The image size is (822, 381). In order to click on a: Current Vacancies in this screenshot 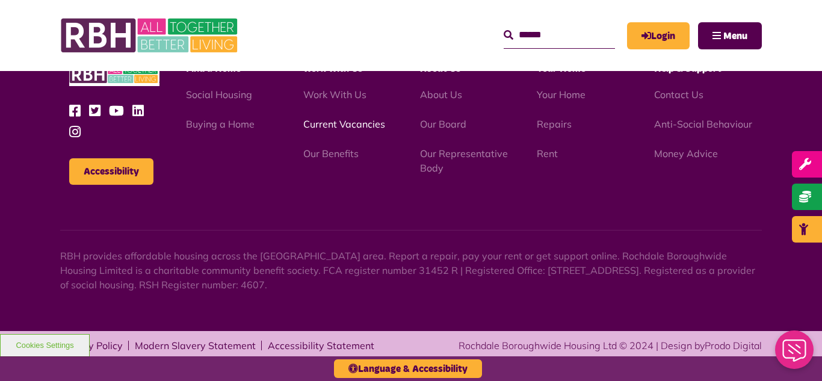, I will do `click(344, 124)`.